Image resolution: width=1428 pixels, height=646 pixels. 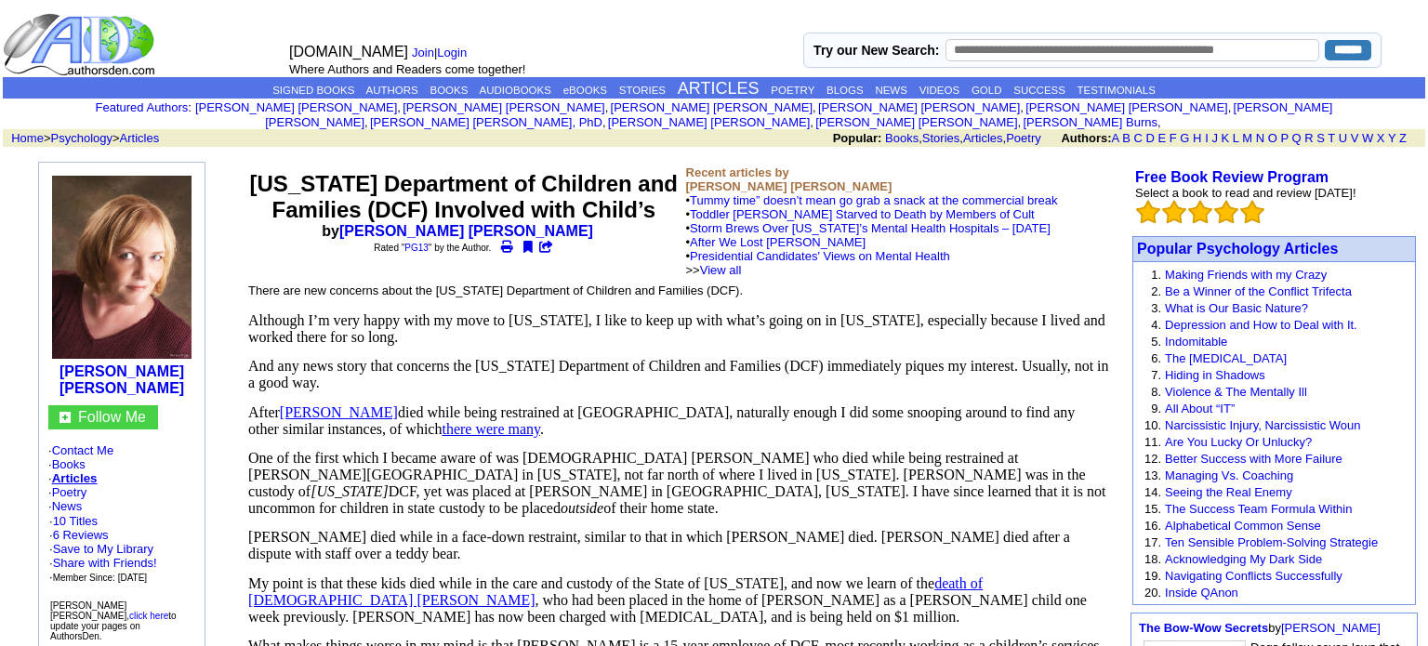 What do you see at coordinates (515, 90) in the screenshot?
I see `a: AUDIOBOOKS` at bounding box center [515, 90].